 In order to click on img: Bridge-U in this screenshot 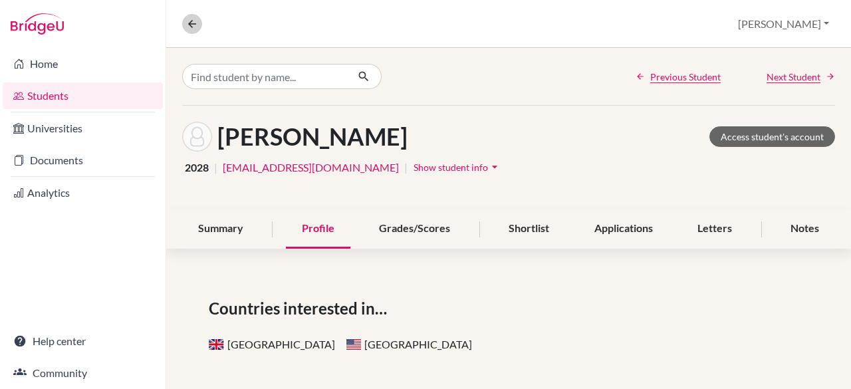, I will do `click(37, 24)`.